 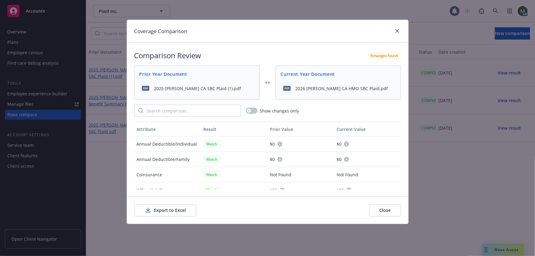 I want to click on div: Current Value, so click(x=367, y=129).